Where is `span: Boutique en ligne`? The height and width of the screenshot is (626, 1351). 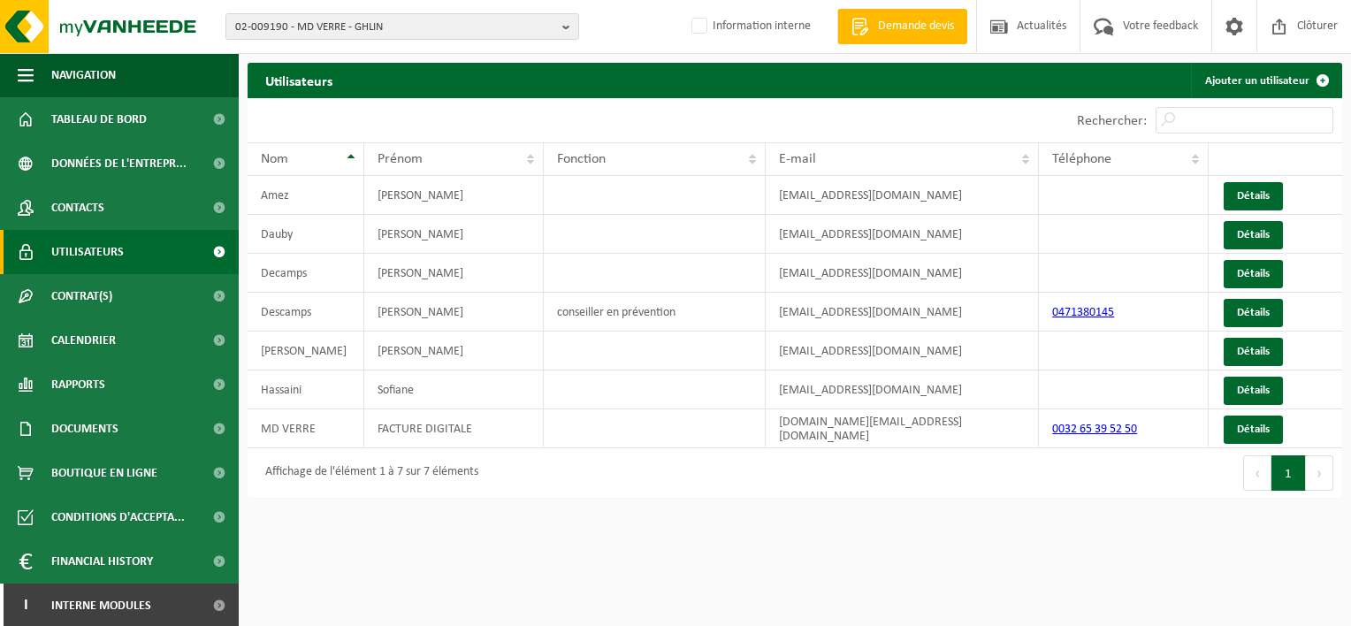 span: Boutique en ligne is located at coordinates (104, 473).